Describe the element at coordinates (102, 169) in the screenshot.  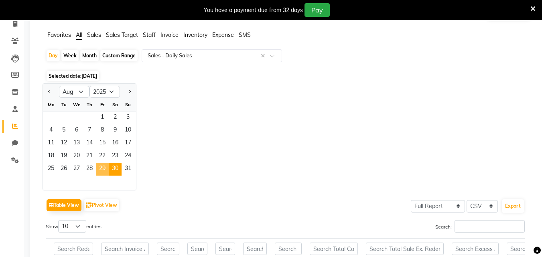
I see `div: Friday, August 29, 2025` at that location.